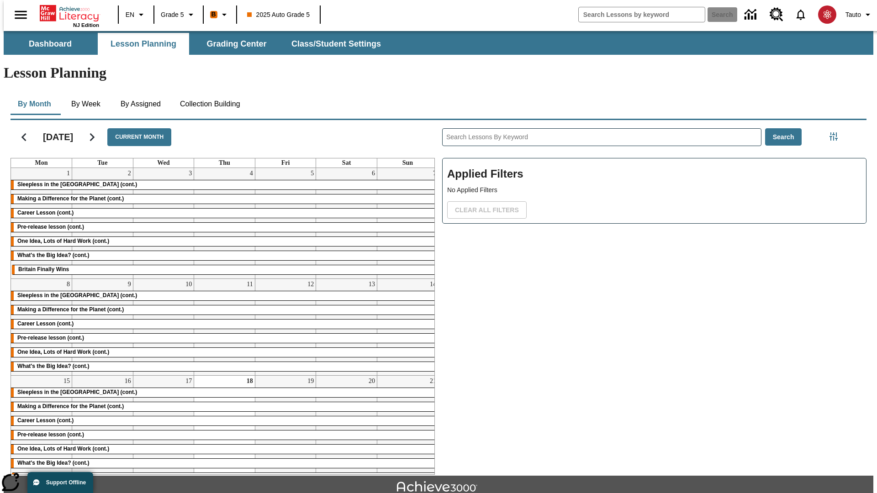 This screenshot has width=877, height=493. I want to click on a: Resource Center, Will open in new tab, so click(776, 15).